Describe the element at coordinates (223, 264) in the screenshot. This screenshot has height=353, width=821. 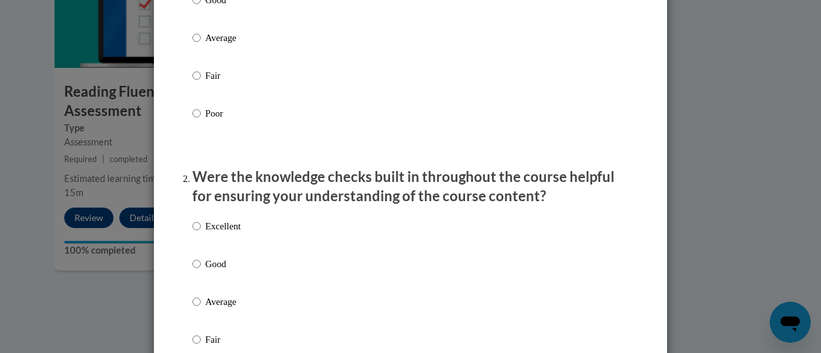
I see `p: Good` at that location.